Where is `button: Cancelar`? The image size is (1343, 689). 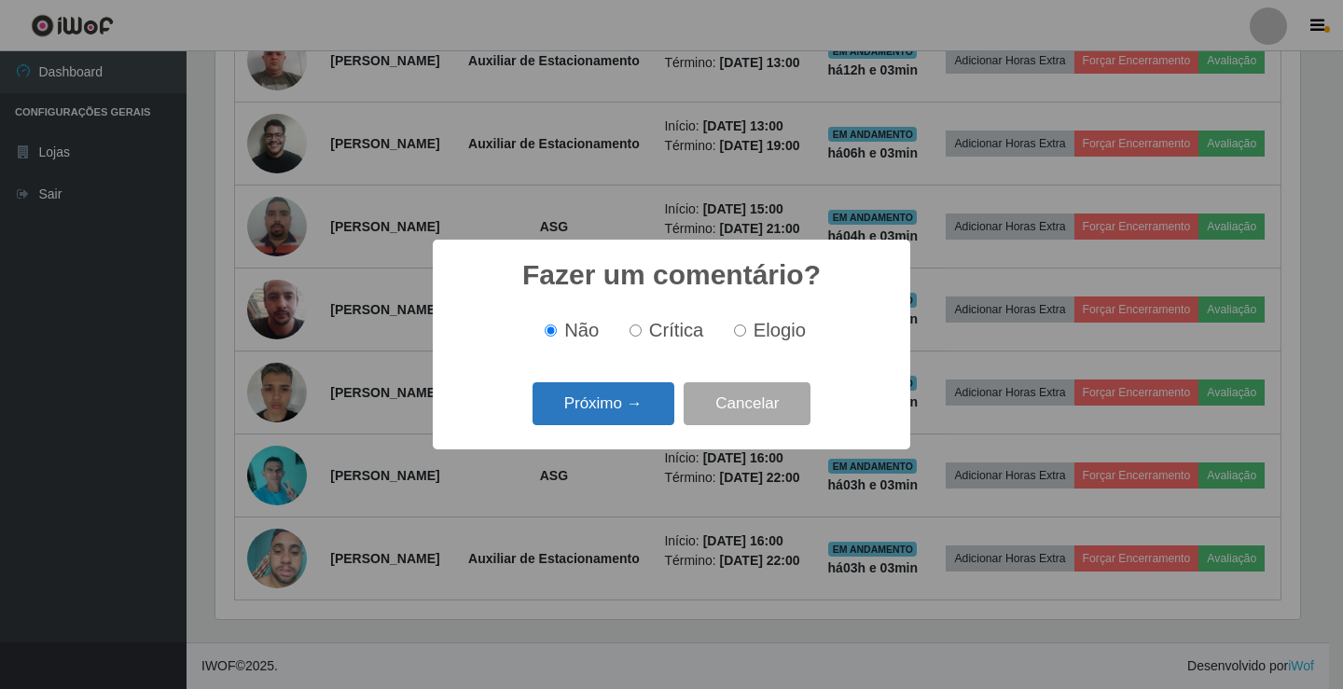
button: Cancelar is located at coordinates (747, 404).